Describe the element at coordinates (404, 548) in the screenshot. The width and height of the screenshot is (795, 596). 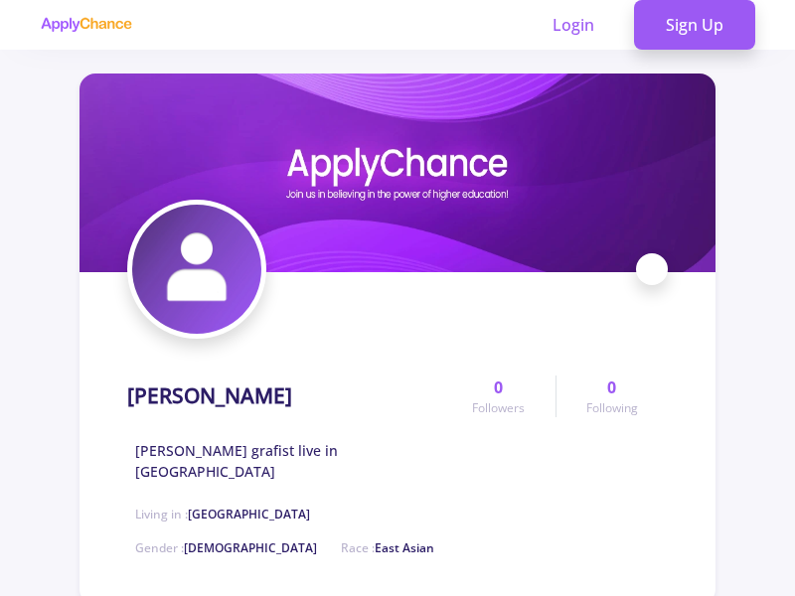
I see `span: East Asian` at that location.